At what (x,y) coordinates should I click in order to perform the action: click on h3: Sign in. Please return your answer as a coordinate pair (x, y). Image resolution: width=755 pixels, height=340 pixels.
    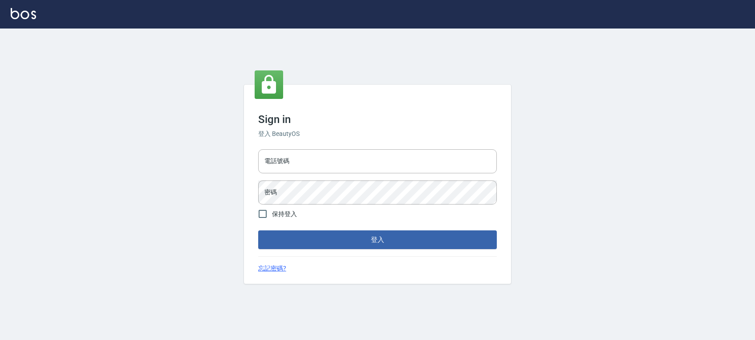
    Looking at the image, I should click on (377, 119).